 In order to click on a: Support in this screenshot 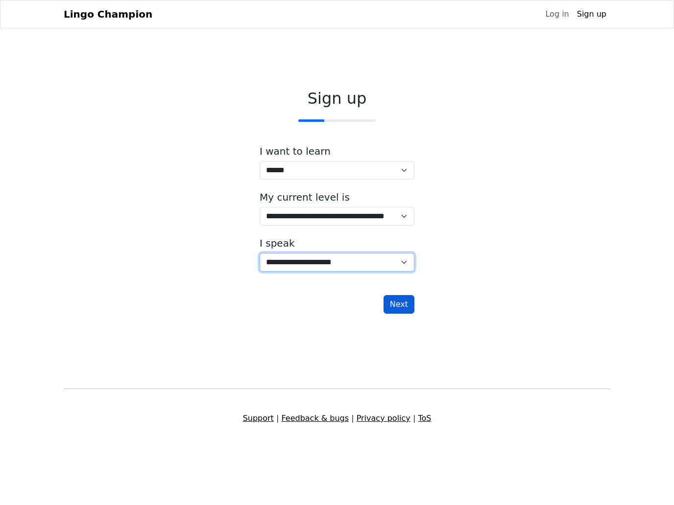, I will do `click(258, 418)`.